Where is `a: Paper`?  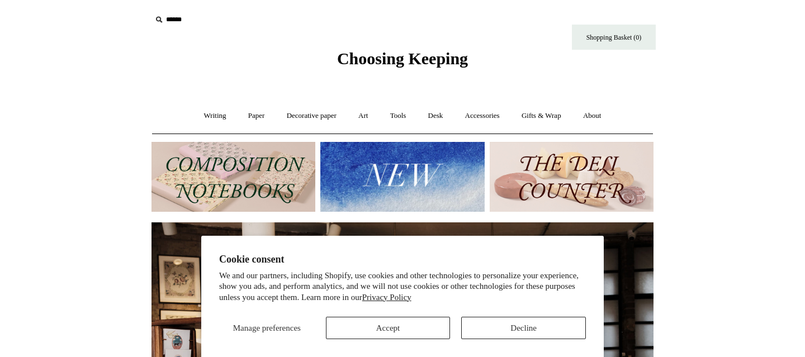
a: Paper is located at coordinates (257, 116).